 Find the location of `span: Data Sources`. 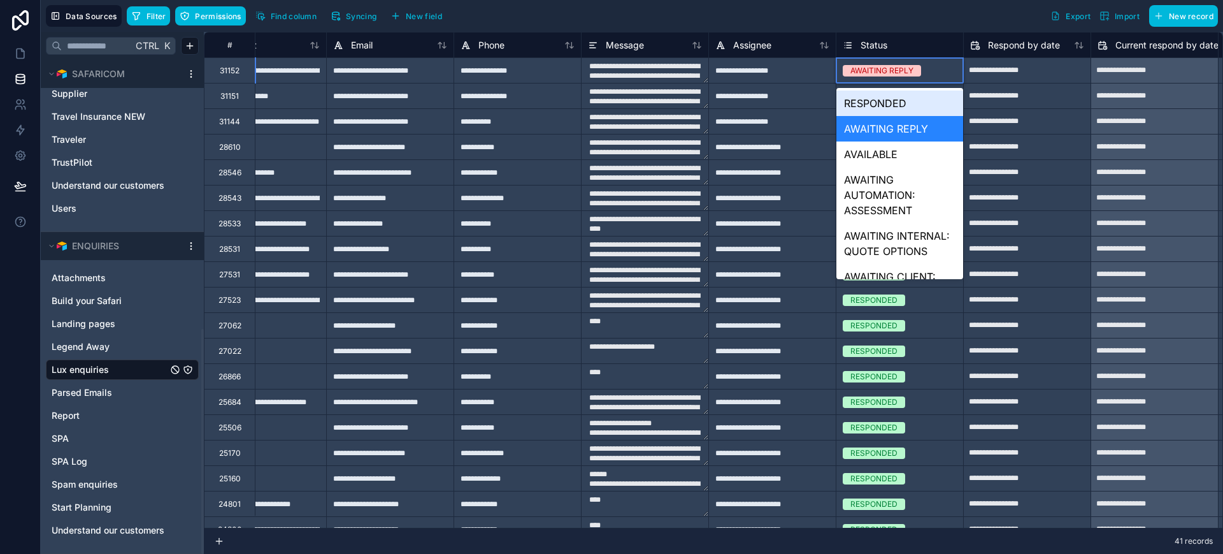

span: Data Sources is located at coordinates (91, 16).